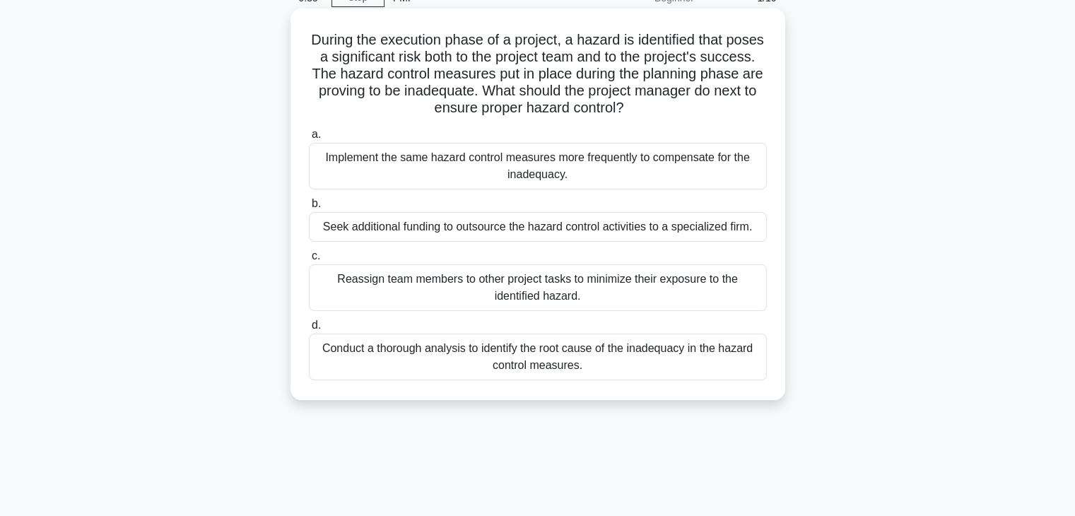 This screenshot has width=1075, height=516. Describe the element at coordinates (538, 288) in the screenshot. I see `div: Reassign team members to other project tasks to minimize their exposure to the identified hazard.` at that location.